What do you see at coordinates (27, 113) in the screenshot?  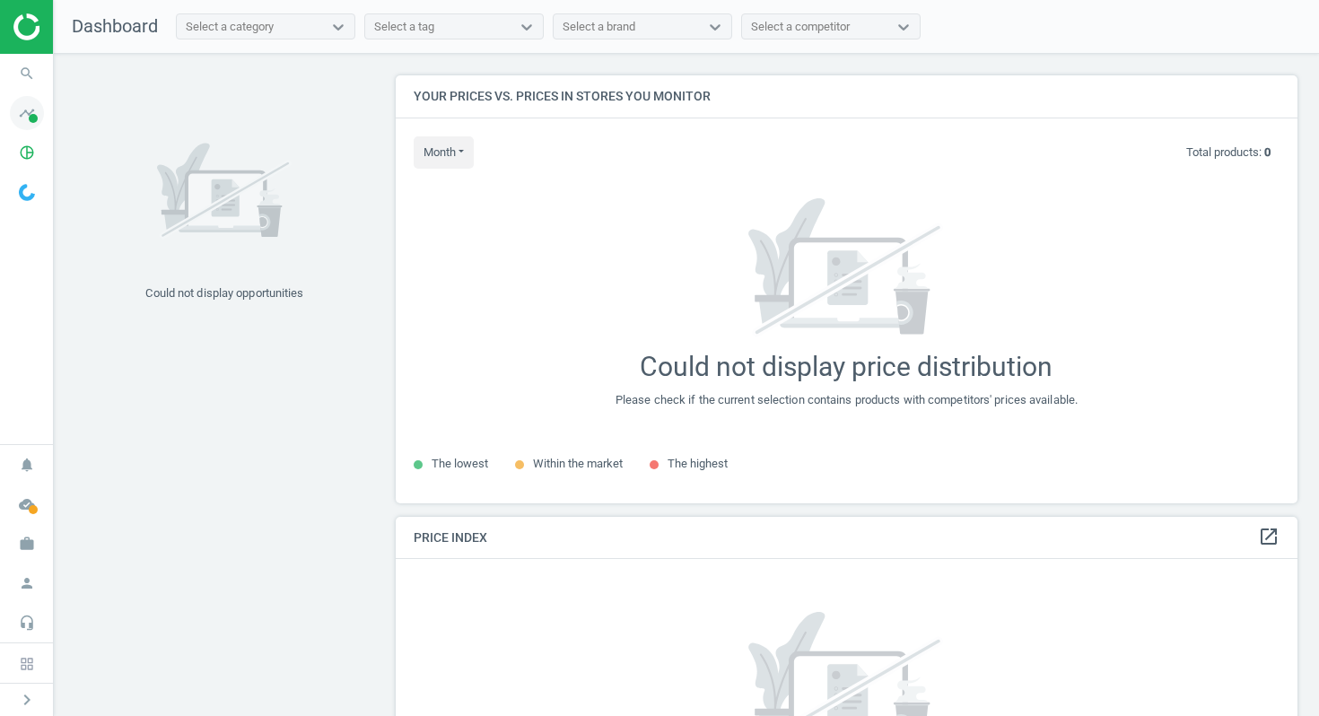 I see `i: timeline` at bounding box center [27, 113].